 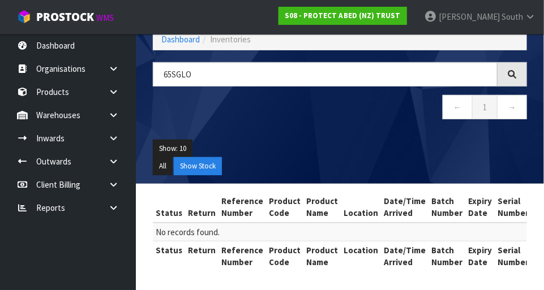 I want to click on button: Show: 10, so click(x=173, y=149).